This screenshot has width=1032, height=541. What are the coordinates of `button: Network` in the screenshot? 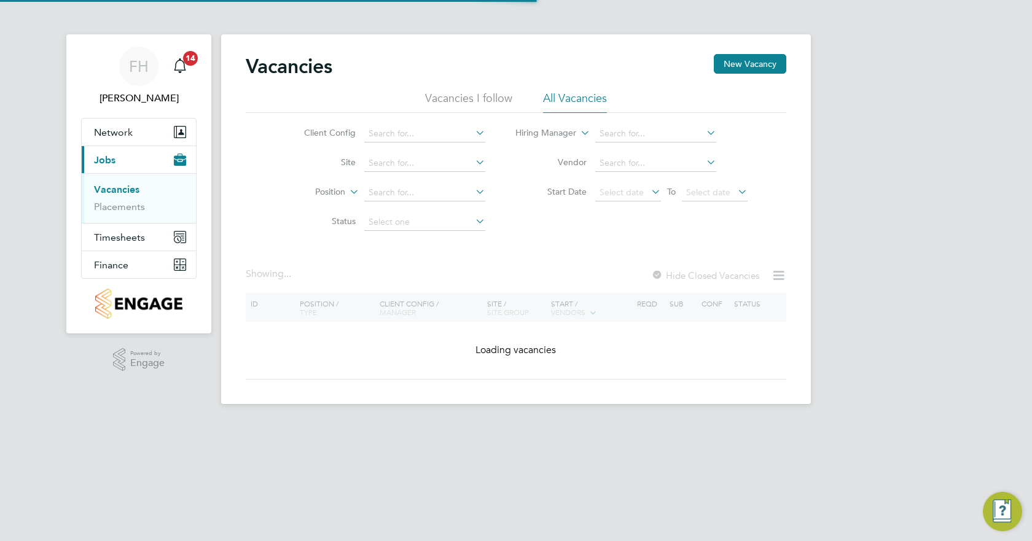 It's located at (139, 132).